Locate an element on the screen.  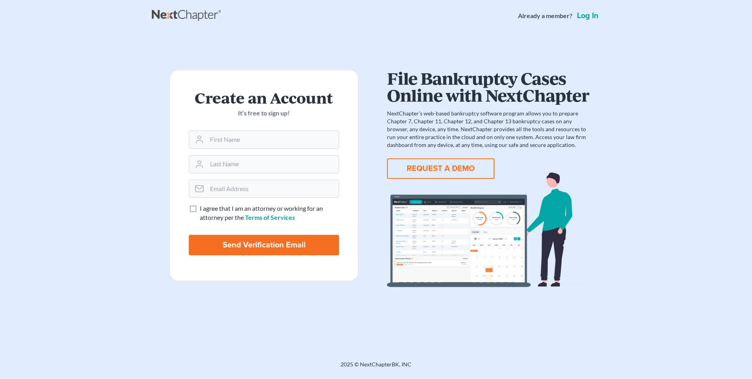
p: It’s free to sign up! is located at coordinates (264, 113).